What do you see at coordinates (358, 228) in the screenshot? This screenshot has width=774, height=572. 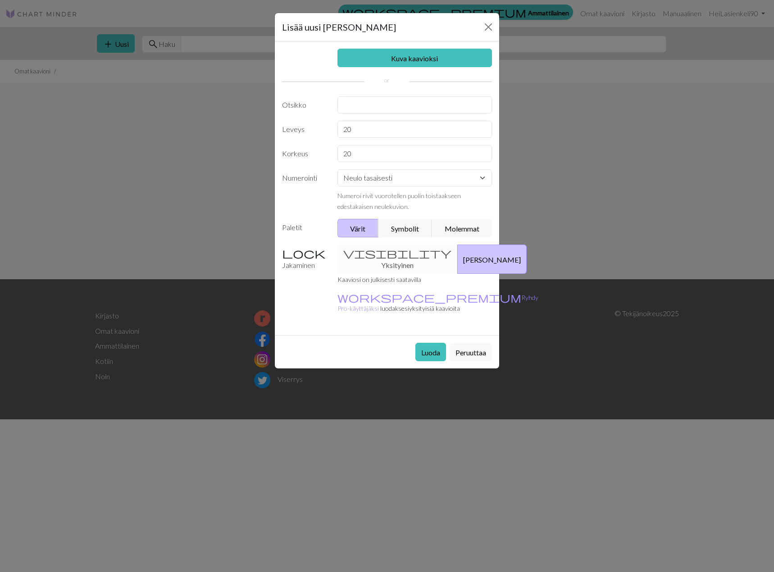 I see `button: Värit` at bounding box center [358, 228].